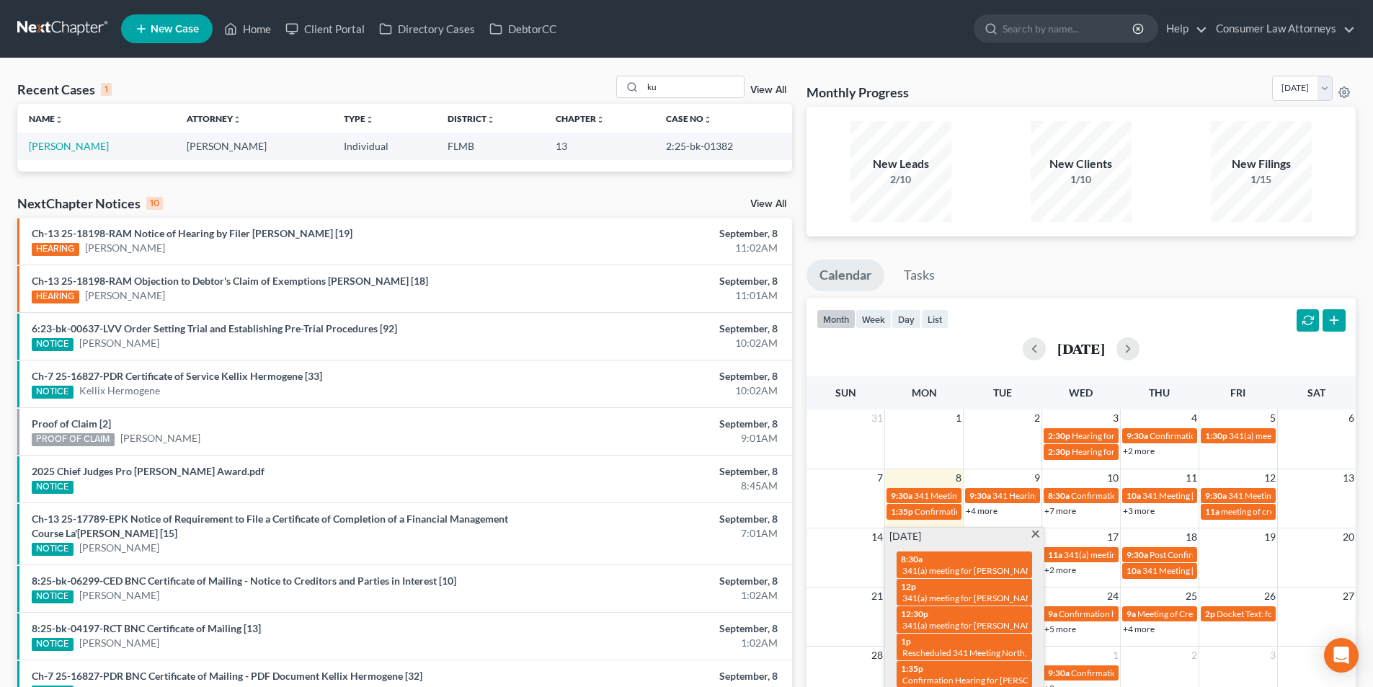 The height and width of the screenshot is (687, 1373). What do you see at coordinates (73, 440) in the screenshot?
I see `div: PROOF OF CLAIM` at bounding box center [73, 440].